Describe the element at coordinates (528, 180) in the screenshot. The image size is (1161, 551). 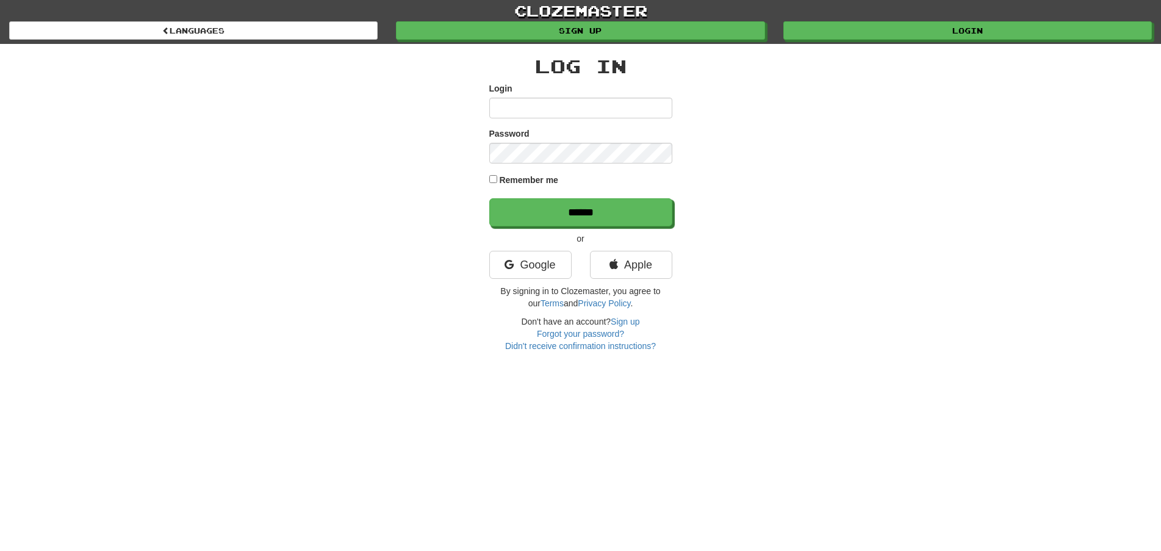
I see `label: Remember me` at that location.